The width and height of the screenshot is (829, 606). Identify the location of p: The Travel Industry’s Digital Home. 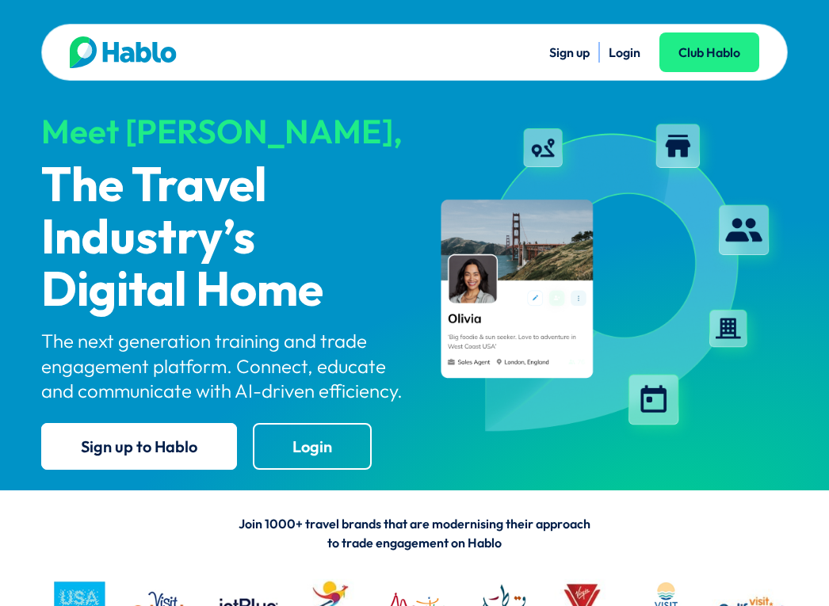
(222, 239).